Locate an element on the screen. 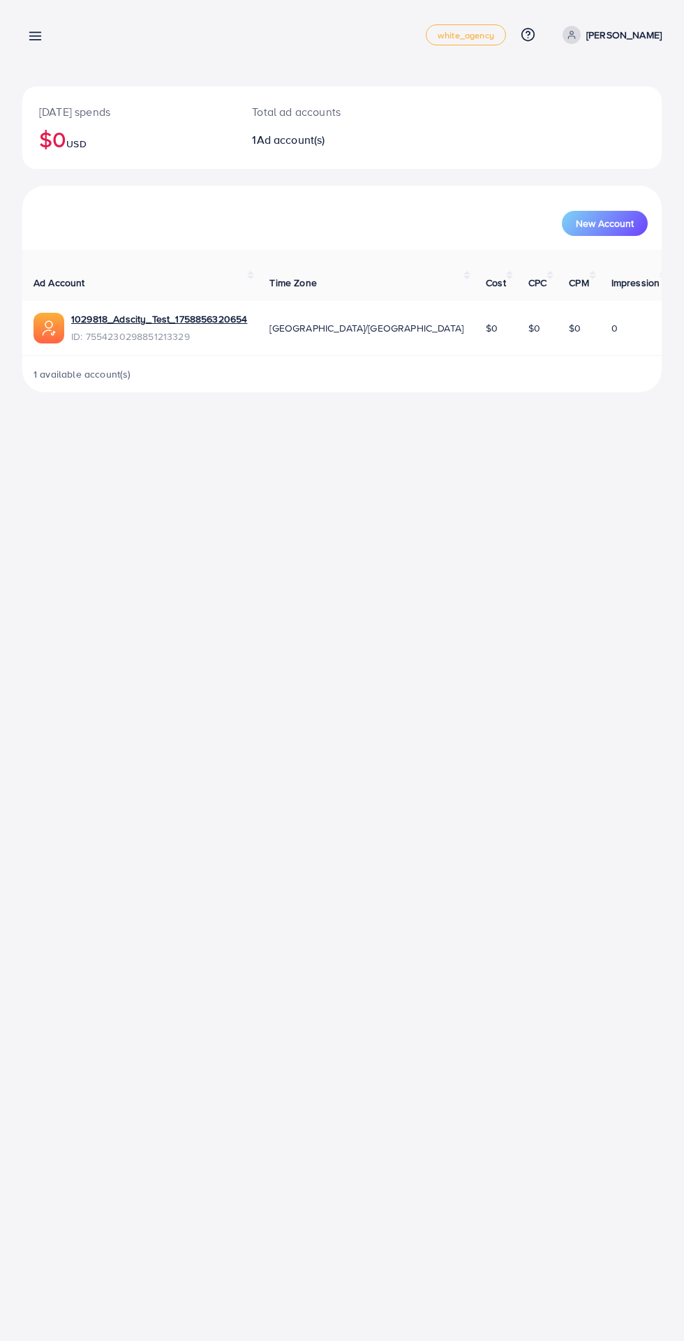 The image size is (684, 1341). span: 1 available account(s) is located at coordinates (82, 374).